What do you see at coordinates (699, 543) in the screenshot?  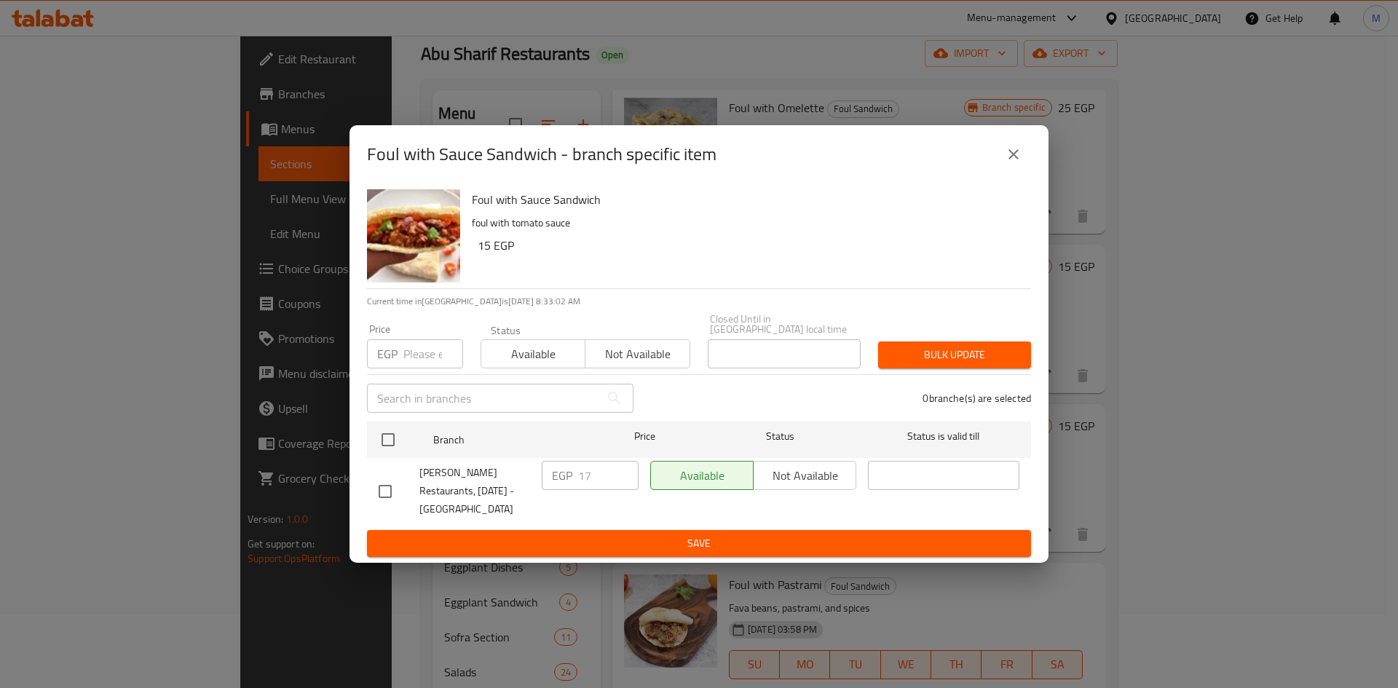 I see `span: Save` at bounding box center [699, 543].